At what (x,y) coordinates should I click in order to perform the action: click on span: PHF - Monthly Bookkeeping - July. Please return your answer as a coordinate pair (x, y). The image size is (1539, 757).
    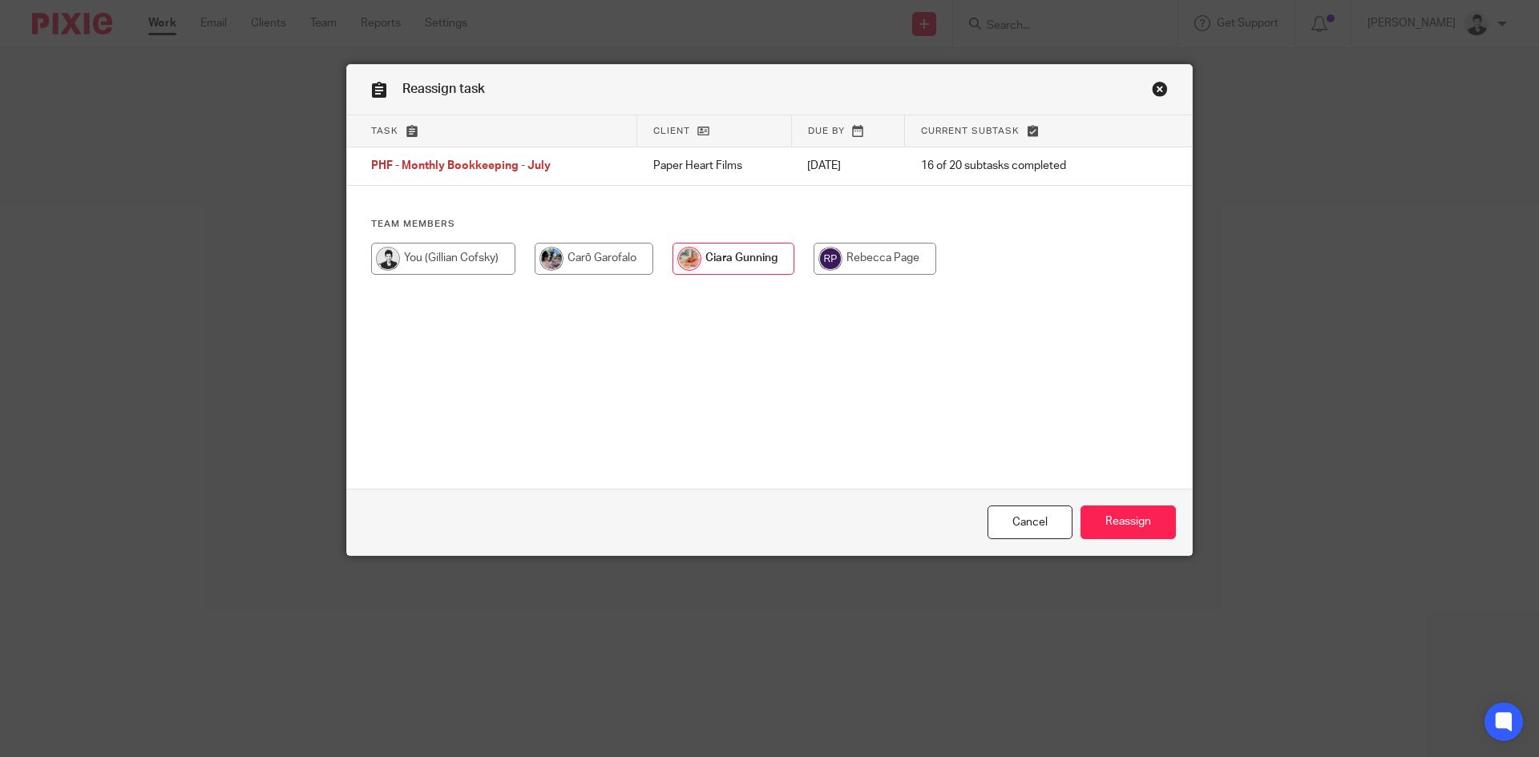
    Looking at the image, I should click on (461, 167).